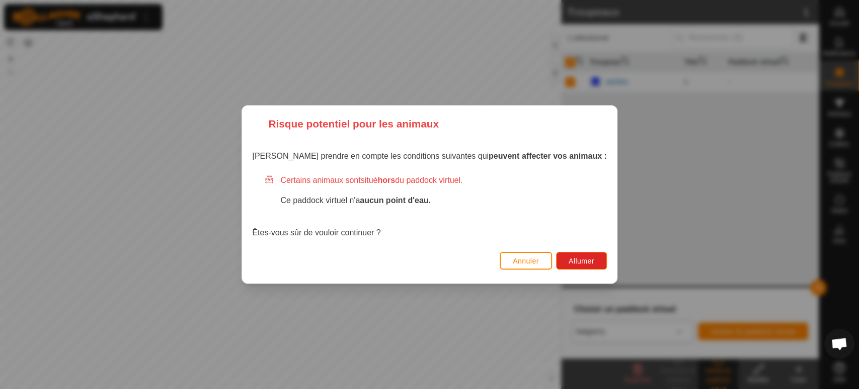  What do you see at coordinates (429, 206) in the screenshot?
I see `div: Êtes-vous sûr de vouloir continuer ?` at bounding box center [429, 206].